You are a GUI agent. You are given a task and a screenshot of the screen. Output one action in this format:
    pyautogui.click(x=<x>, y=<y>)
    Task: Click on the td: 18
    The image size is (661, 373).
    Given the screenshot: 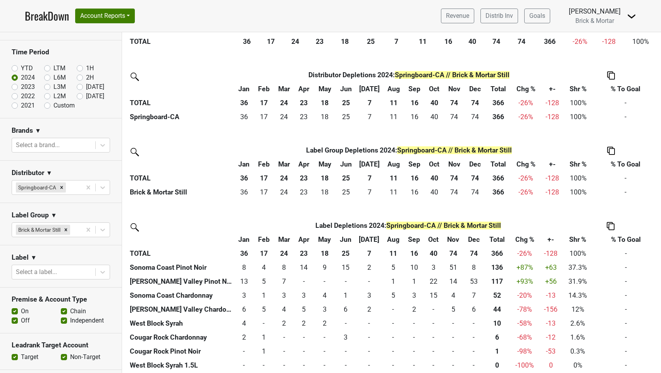 What is the action you would take?
    pyautogui.click(x=325, y=192)
    